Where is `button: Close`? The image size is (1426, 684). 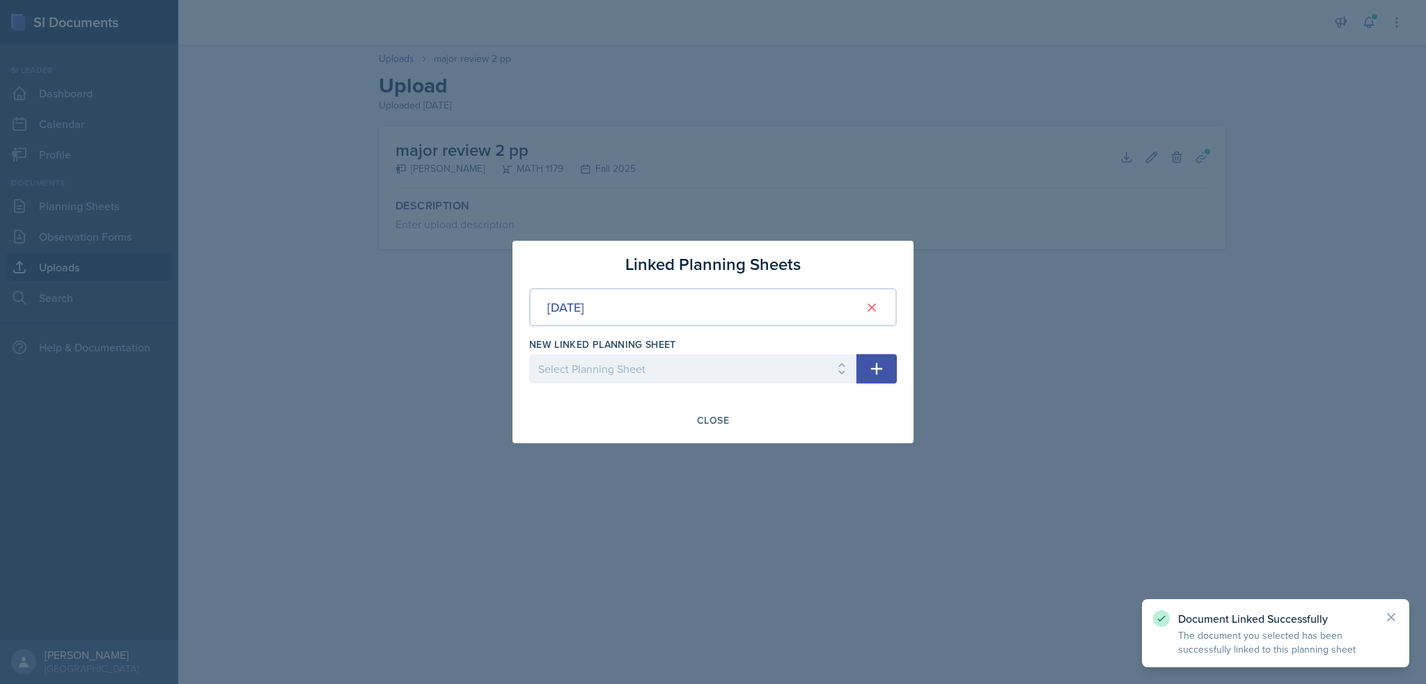 button: Close is located at coordinates (713, 421).